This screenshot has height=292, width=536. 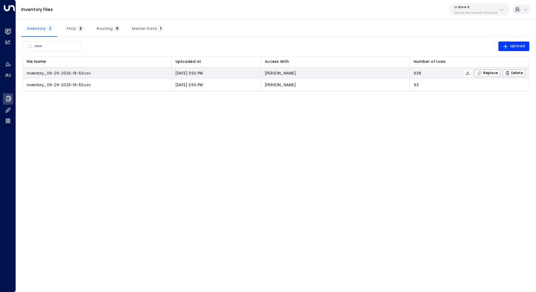 I want to click on span: inventory_09-29-2025-19-55.csv, so click(x=58, y=85).